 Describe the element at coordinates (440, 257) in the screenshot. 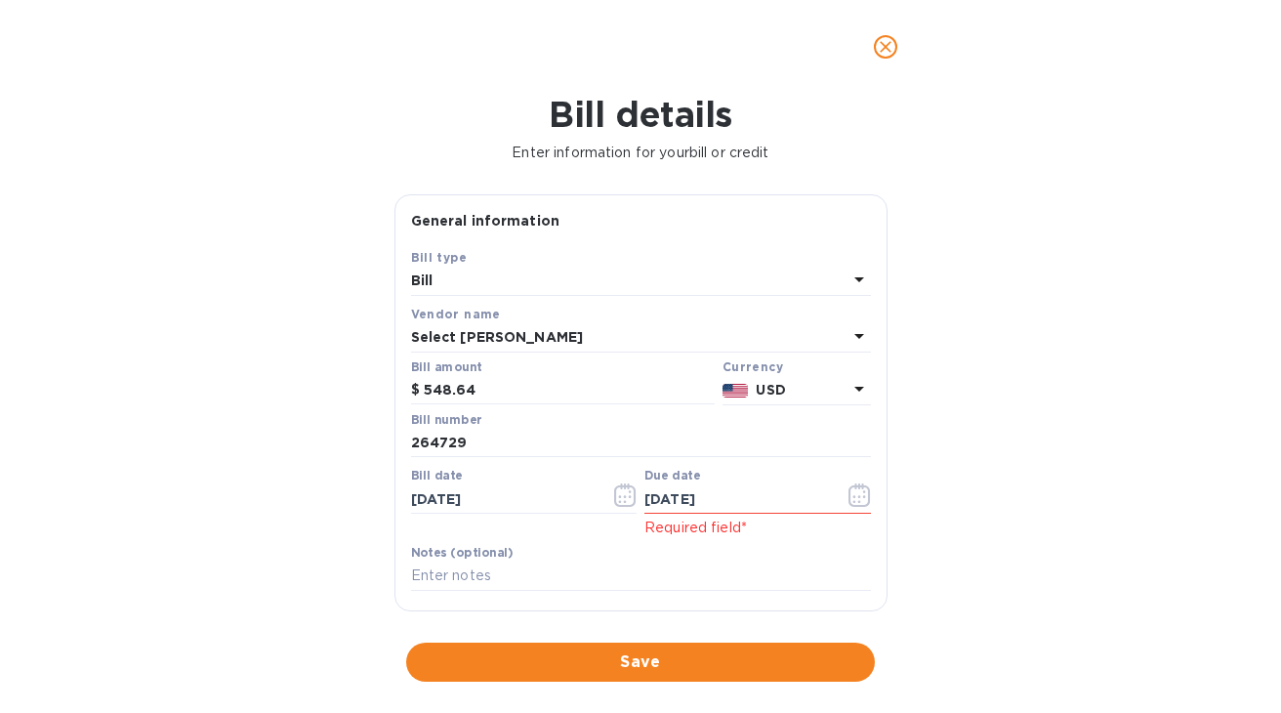

I see `b: Bill type` at that location.